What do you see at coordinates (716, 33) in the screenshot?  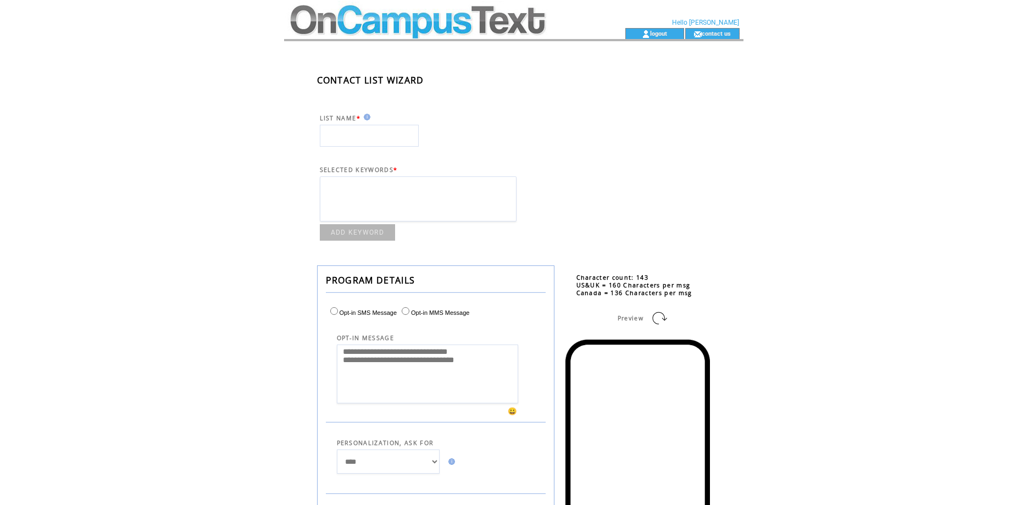 I see `a: contact us` at bounding box center [716, 33].